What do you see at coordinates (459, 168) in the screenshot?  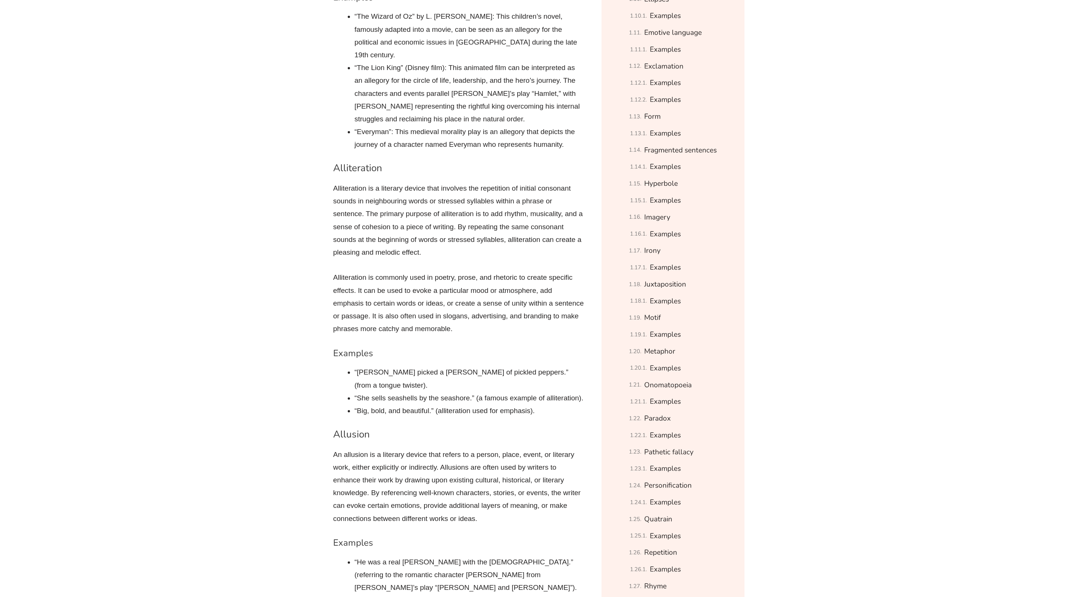 I see `h3: Alliteration` at bounding box center [459, 168].